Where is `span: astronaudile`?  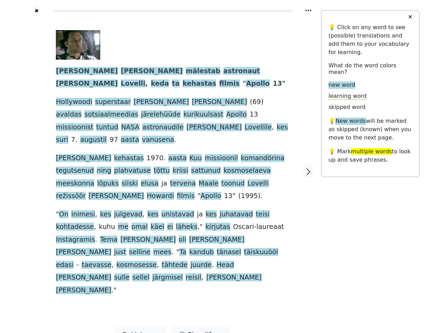
span: astronaudile is located at coordinates (163, 127).